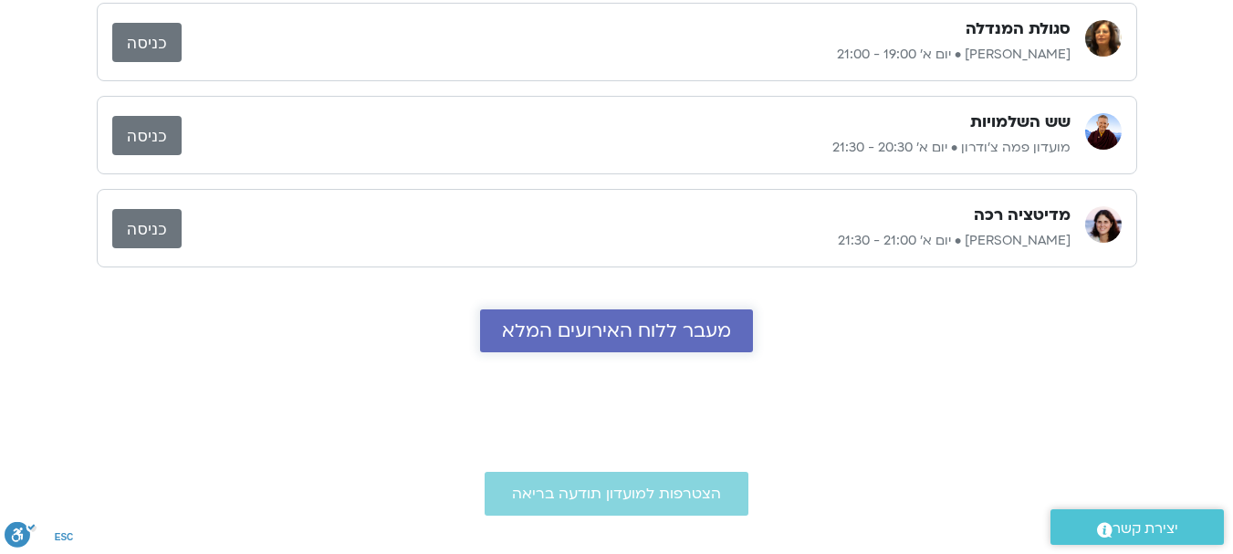 The height and width of the screenshot is (554, 1233). I want to click on img: רונית הולנדר, so click(1103, 38).